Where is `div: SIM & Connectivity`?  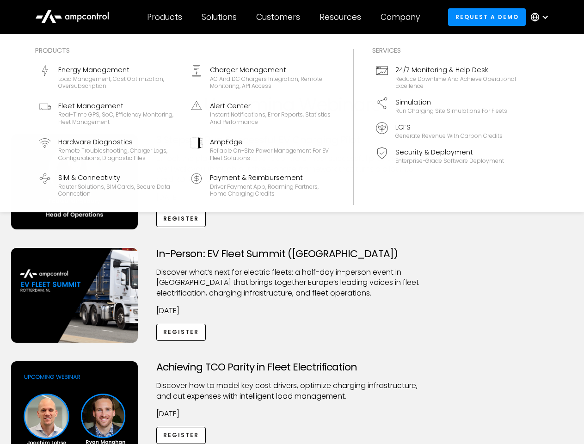 div: SIM & Connectivity is located at coordinates (119, 178).